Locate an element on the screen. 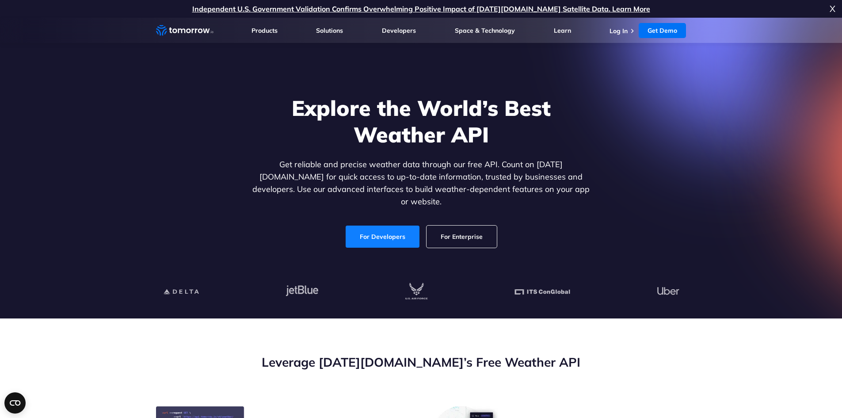  a: Home link is located at coordinates (185, 30).